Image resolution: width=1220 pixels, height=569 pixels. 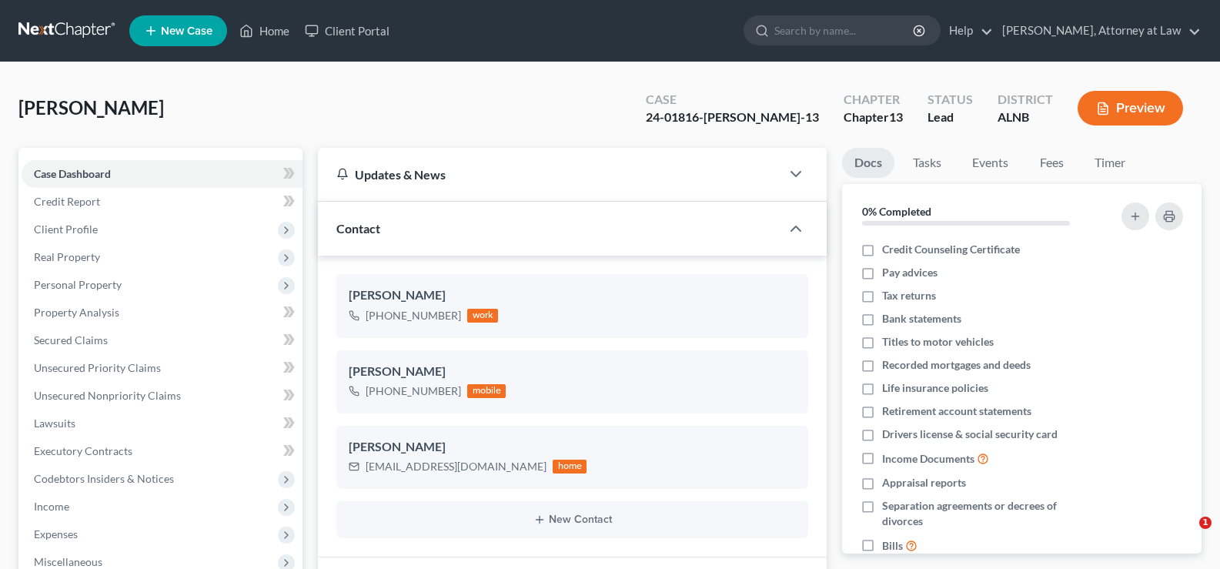 I want to click on span: New Case, so click(x=186, y=31).